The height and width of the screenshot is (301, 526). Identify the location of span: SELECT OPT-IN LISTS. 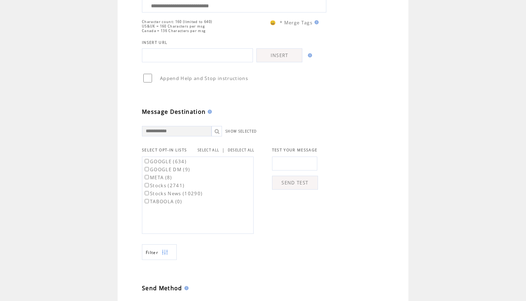
(164, 150).